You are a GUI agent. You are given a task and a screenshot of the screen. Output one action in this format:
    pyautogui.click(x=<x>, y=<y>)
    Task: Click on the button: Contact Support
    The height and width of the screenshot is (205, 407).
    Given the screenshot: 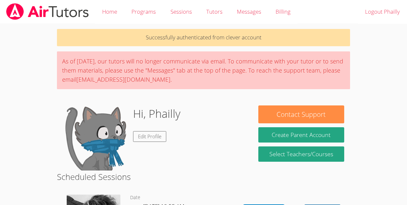 What is the action you would take?
    pyautogui.click(x=301, y=114)
    